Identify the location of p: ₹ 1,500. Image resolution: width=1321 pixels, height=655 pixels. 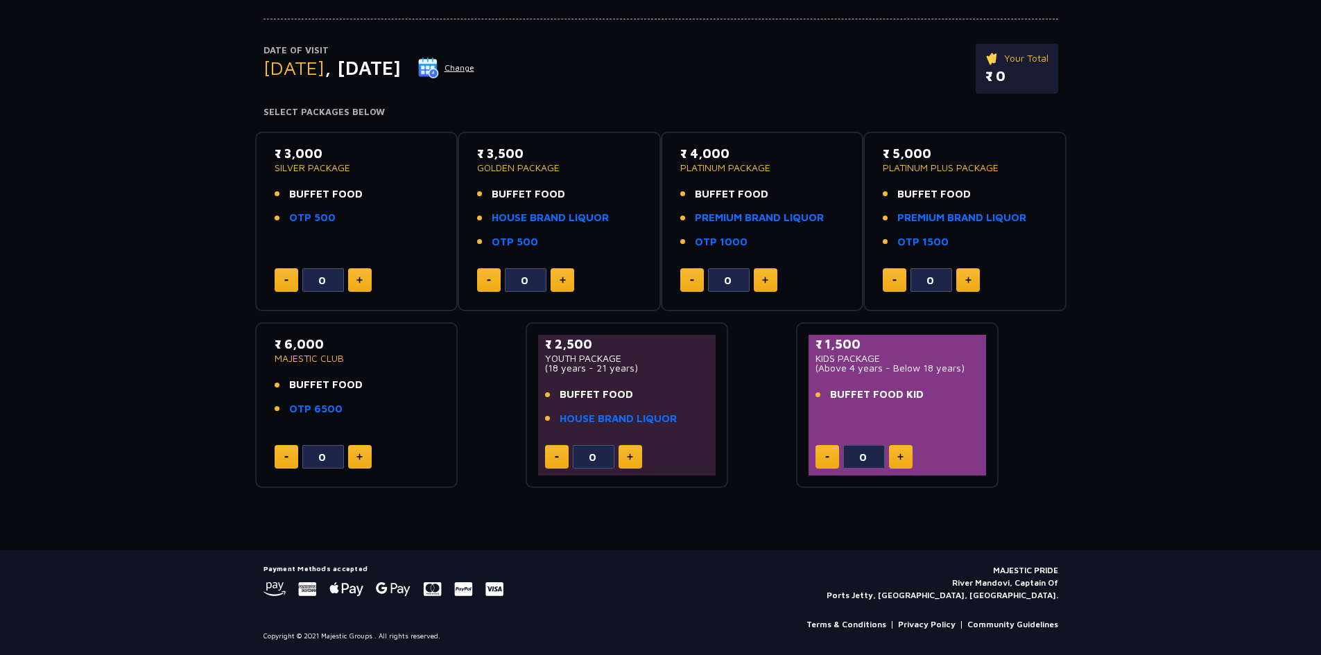
(897, 344).